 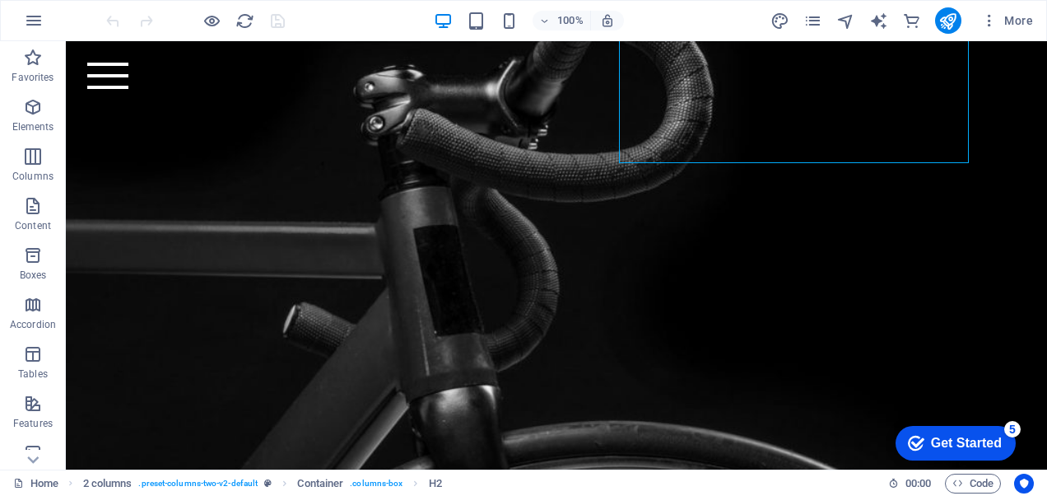 What do you see at coordinates (846, 21) in the screenshot?
I see `button: navigator` at bounding box center [846, 21].